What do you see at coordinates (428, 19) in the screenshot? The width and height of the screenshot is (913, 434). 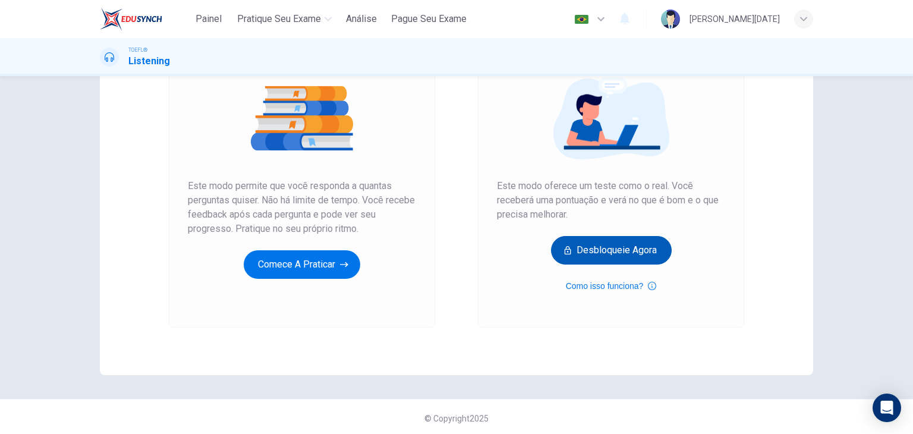 I see `button: Pague Seu Exame` at bounding box center [428, 19].